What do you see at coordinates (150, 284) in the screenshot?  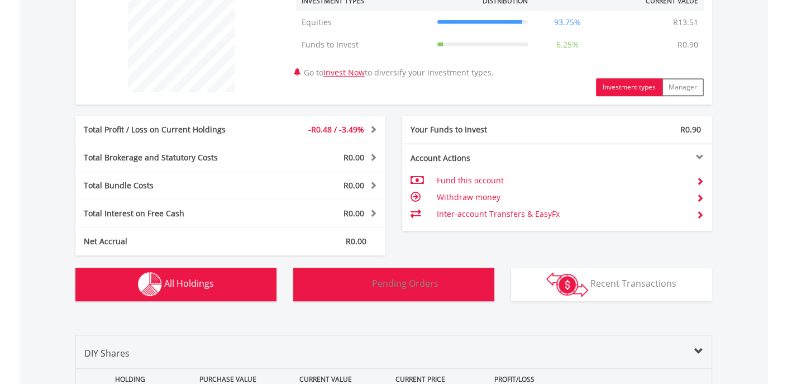 I see `img: holdings-wht.png` at bounding box center [150, 284].